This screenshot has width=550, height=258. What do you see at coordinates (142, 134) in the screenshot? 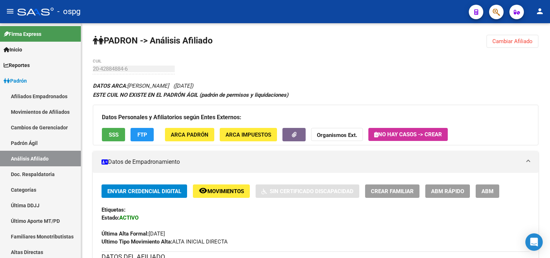
I see `button: FTP` at bounding box center [142, 134].